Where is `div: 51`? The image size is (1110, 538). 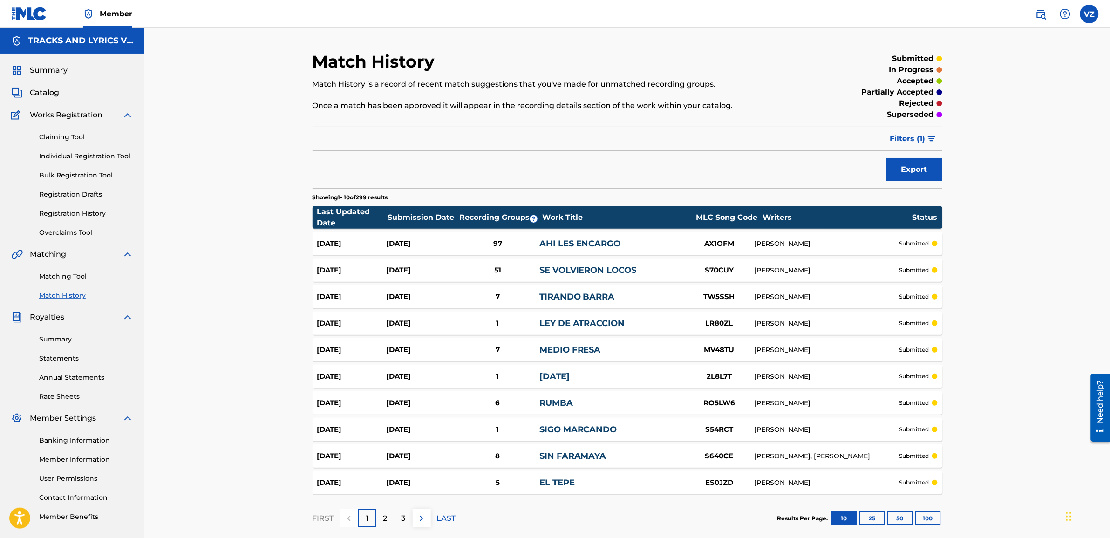 div: 51 is located at coordinates (497, 270).